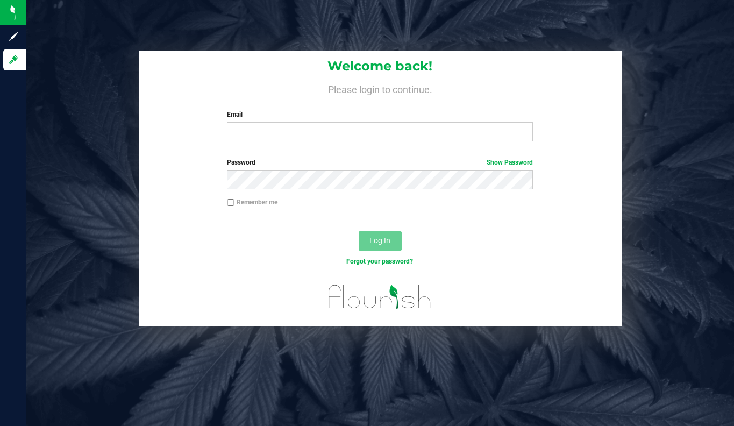  What do you see at coordinates (380, 241) in the screenshot?
I see `button: Log In` at bounding box center [380, 241].